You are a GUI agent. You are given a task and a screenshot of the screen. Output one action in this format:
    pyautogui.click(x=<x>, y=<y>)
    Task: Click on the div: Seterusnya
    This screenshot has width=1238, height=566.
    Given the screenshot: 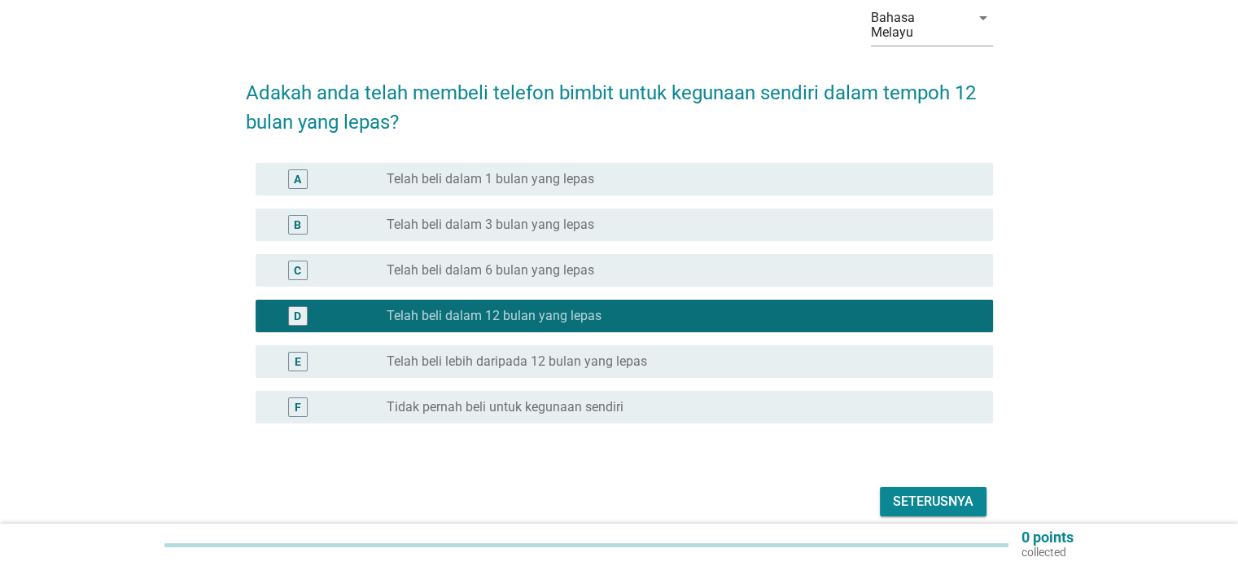 What is the action you would take?
    pyautogui.click(x=933, y=501)
    